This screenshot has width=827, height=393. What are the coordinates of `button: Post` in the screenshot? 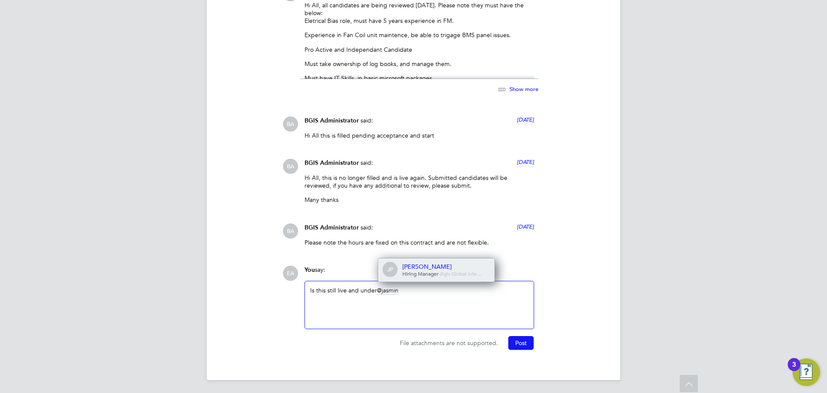 It's located at (521, 343).